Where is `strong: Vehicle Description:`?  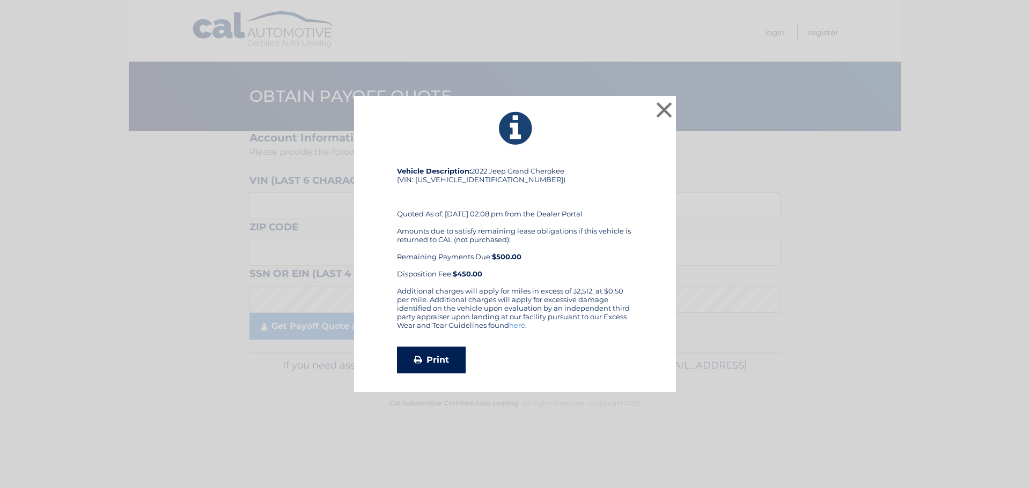
strong: Vehicle Description: is located at coordinates (434, 171).